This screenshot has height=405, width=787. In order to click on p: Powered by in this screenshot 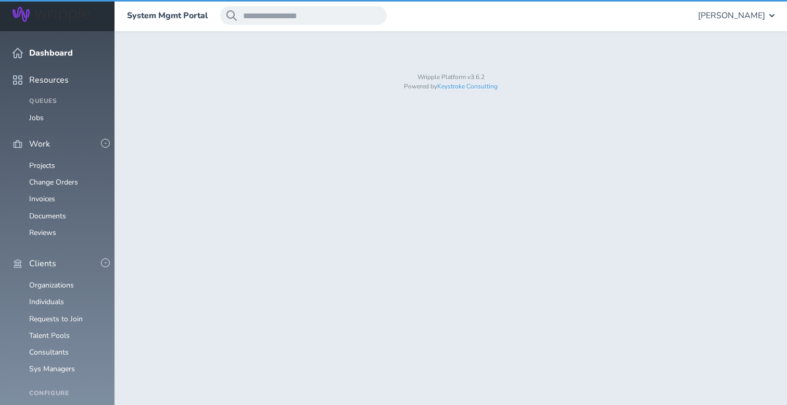, I will do `click(451, 87)`.